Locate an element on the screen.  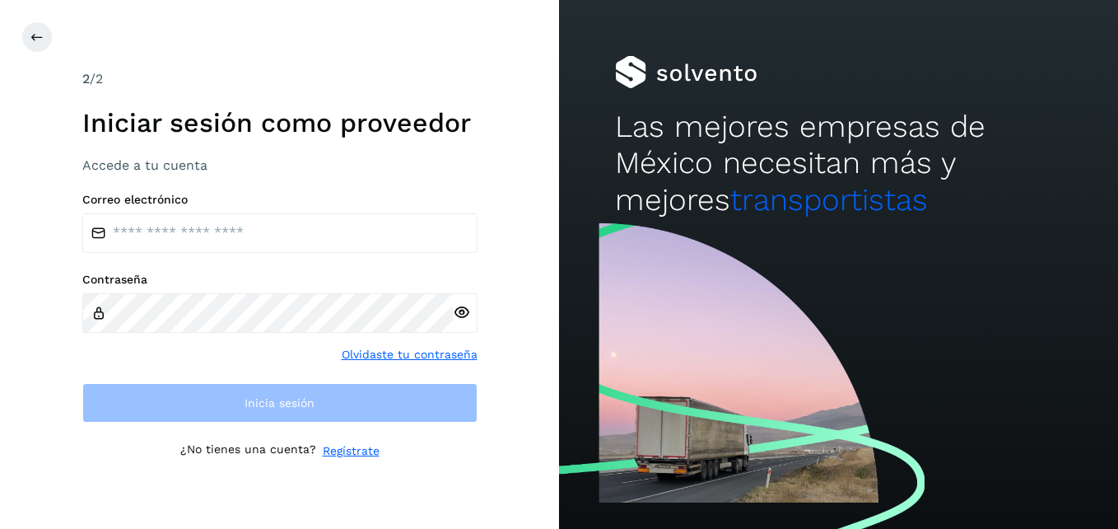
span: transportistas is located at coordinates (829, 199).